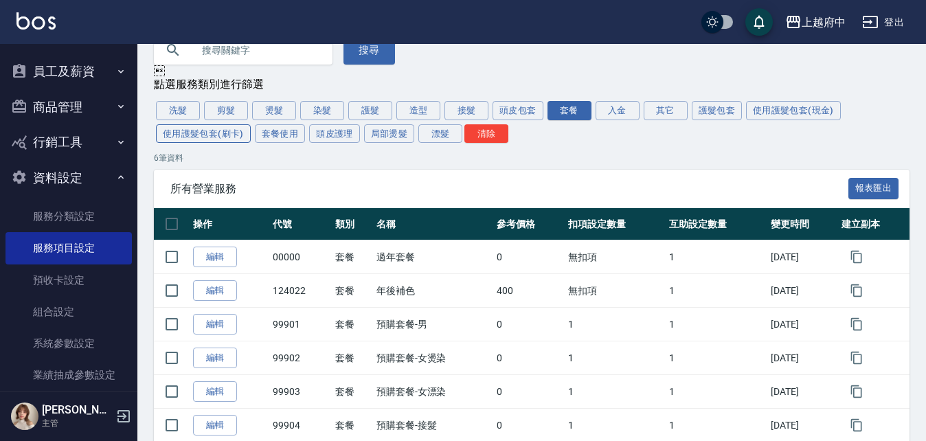  What do you see at coordinates (69, 178) in the screenshot?
I see `button: 資料設定` at bounding box center [69, 178].